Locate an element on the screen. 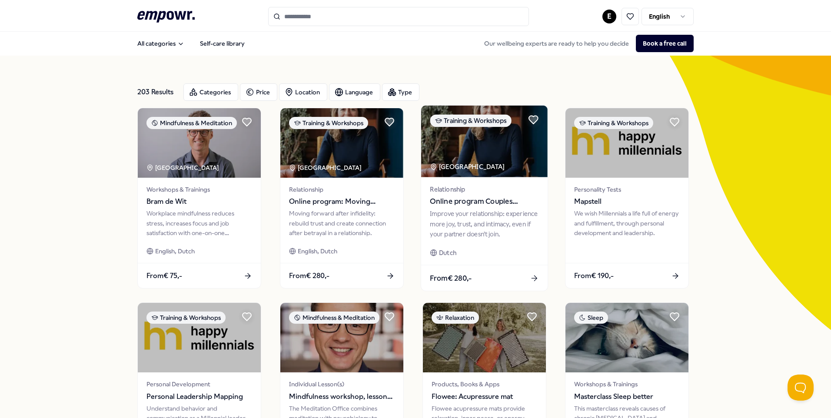 Image resolution: width=831 pixels, height=418 pixels. button: Type is located at coordinates (401, 92).